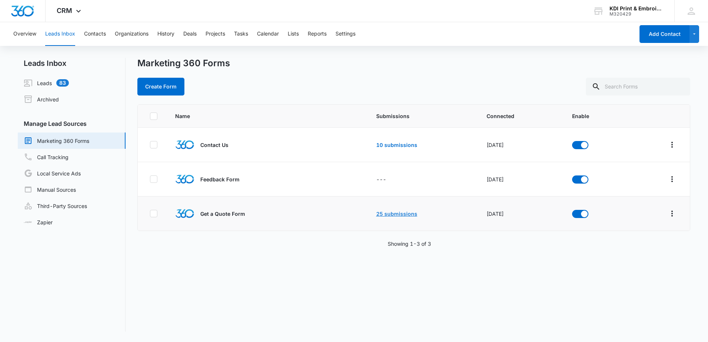  Describe the element at coordinates (190, 34) in the screenshot. I see `button: Deals` at that location.